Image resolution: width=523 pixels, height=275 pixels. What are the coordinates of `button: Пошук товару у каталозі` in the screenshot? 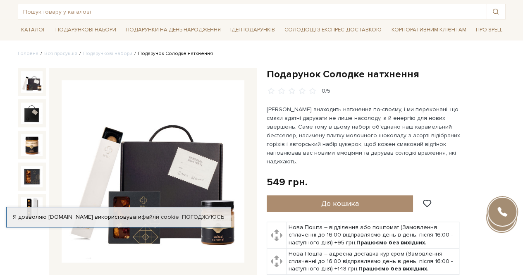 It's located at (496, 12).